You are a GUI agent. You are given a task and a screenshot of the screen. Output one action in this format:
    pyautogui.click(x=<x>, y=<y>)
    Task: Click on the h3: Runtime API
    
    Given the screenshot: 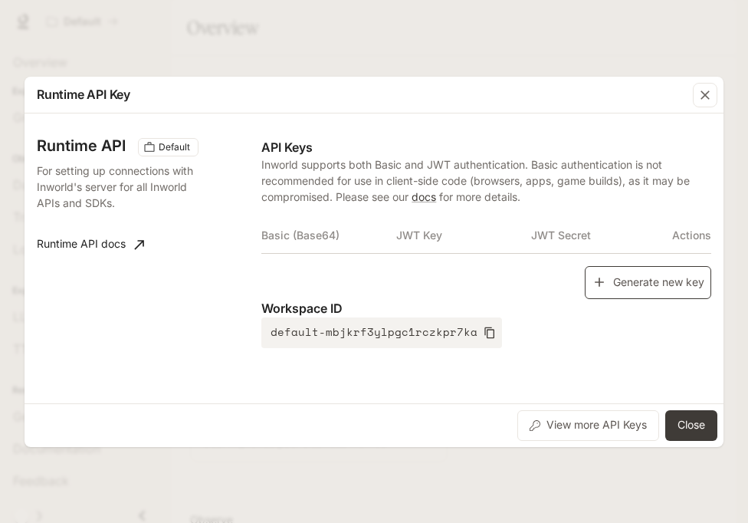 What is the action you would take?
    pyautogui.click(x=81, y=146)
    